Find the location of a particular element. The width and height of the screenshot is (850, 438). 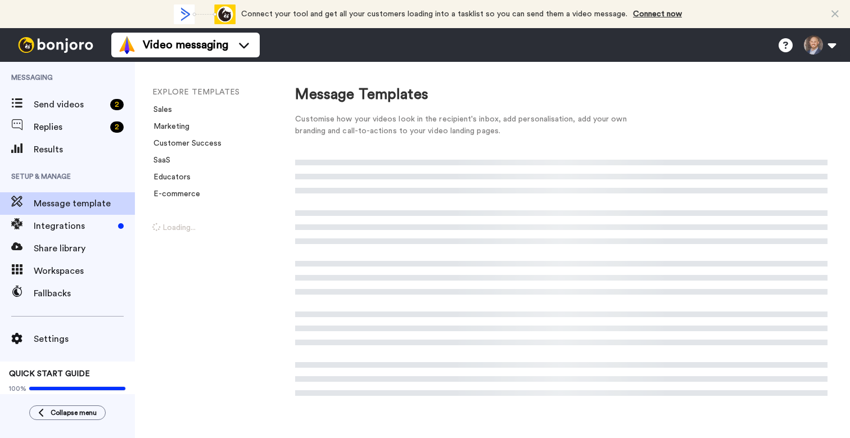

a: Marketing is located at coordinates (168, 126).